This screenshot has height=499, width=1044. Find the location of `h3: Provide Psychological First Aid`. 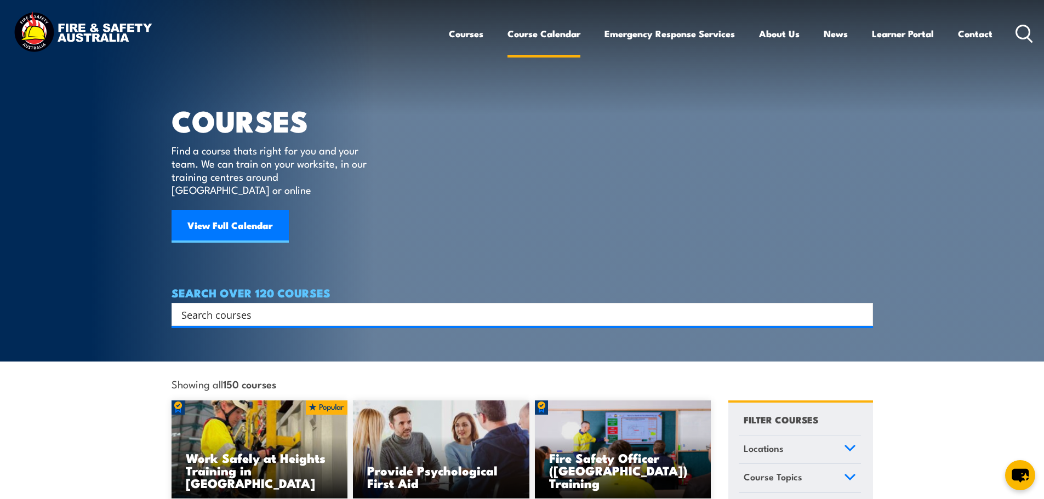

h3: Provide Psychological First Aid is located at coordinates (441, 477).